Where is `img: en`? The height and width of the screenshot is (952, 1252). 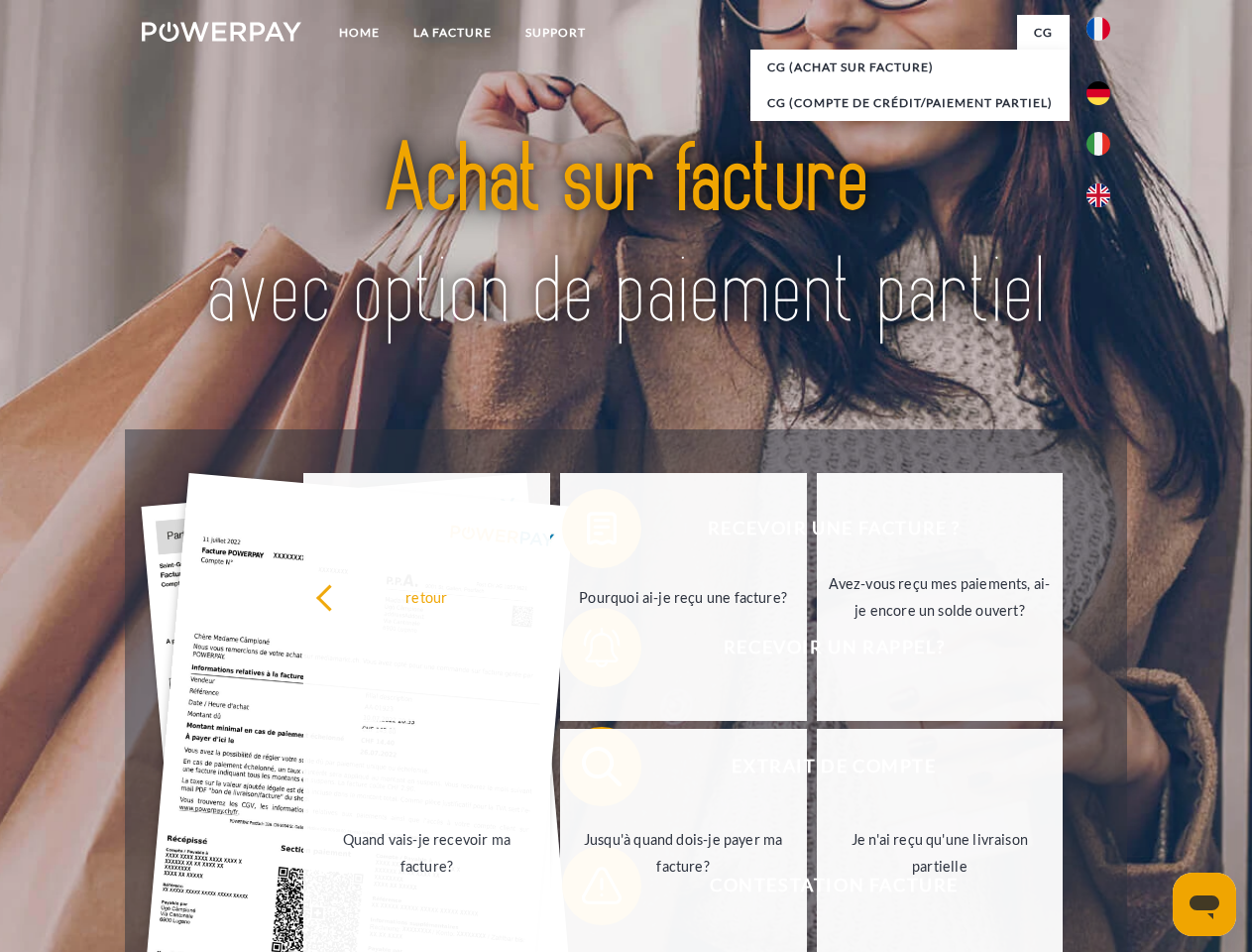 img: en is located at coordinates (1099, 195).